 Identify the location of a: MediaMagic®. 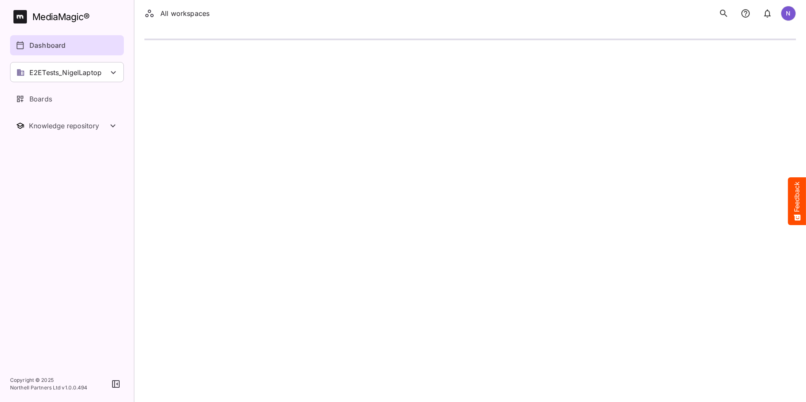
(68, 17).